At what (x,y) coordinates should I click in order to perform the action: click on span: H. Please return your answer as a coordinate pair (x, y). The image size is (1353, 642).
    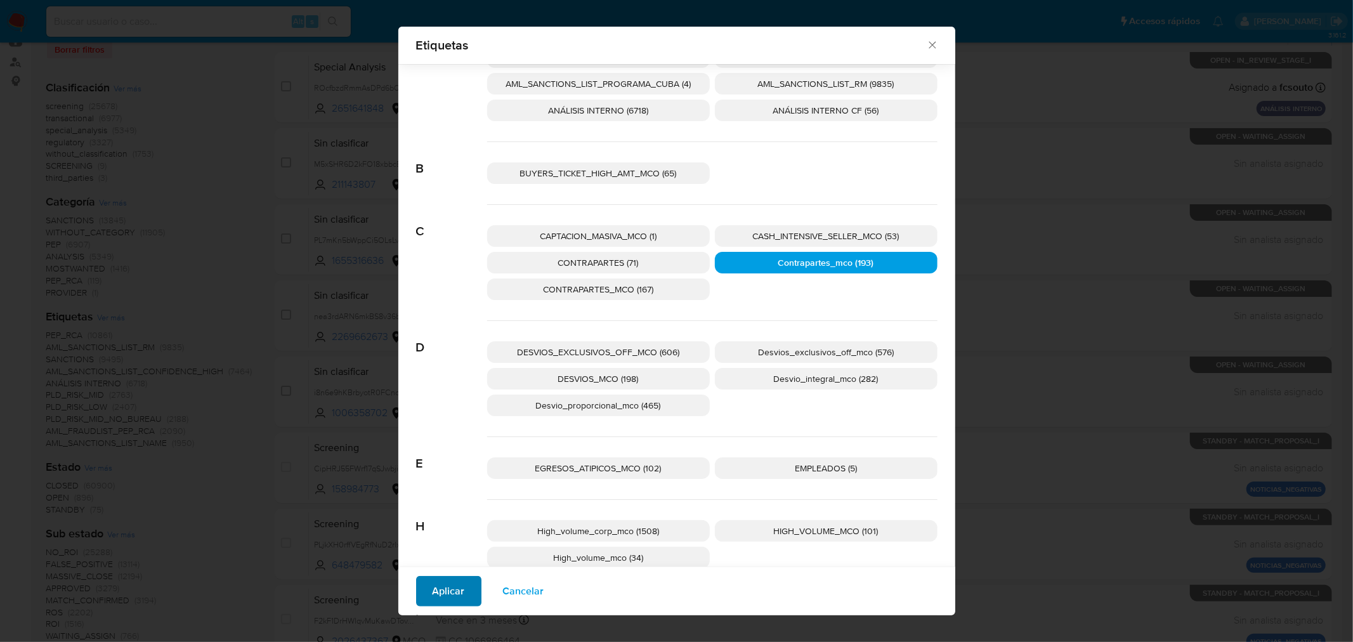
    Looking at the image, I should click on (452, 517).